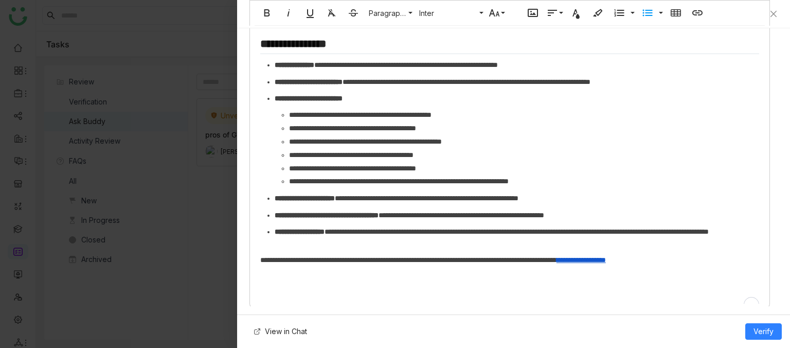  What do you see at coordinates (354, 13) in the screenshot?
I see `button: Strikethrough (Ctrl+S)` at bounding box center [354, 13].